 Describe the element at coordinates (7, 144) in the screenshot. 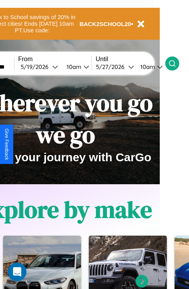

I see `div: Give Feedback` at that location.